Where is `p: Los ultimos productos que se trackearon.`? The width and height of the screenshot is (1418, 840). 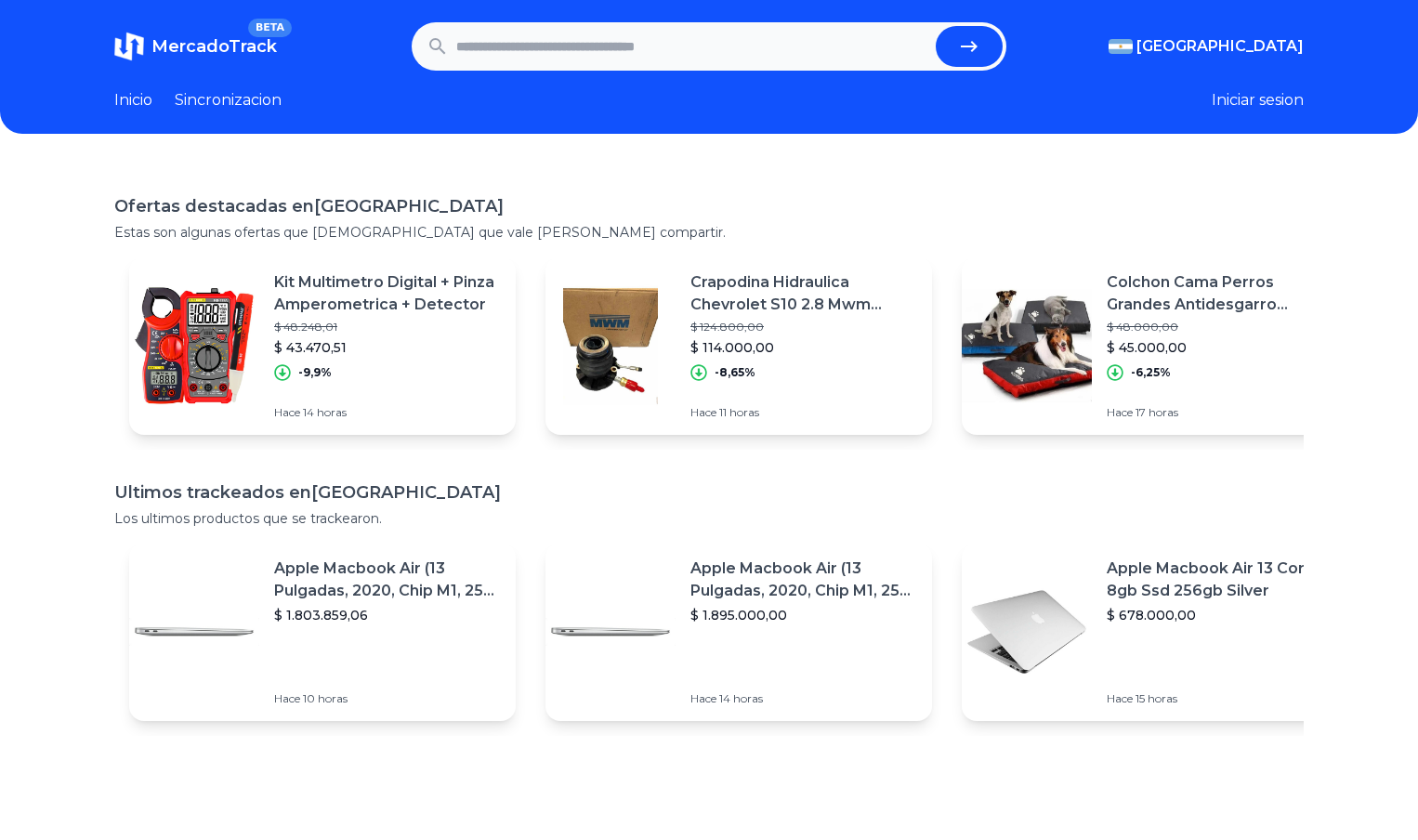 p: Los ultimos productos que se trackearon. is located at coordinates (709, 518).